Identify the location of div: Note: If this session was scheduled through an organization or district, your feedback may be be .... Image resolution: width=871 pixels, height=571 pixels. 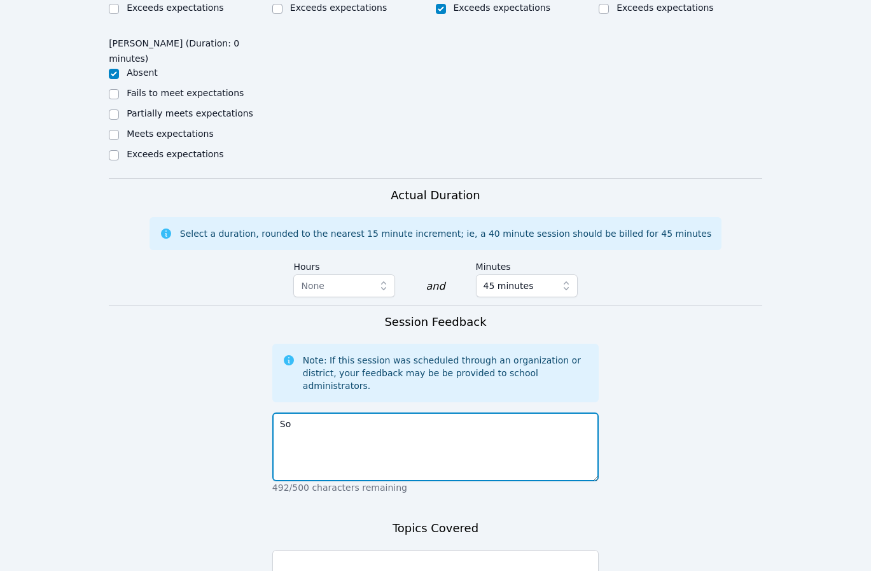
(445, 373).